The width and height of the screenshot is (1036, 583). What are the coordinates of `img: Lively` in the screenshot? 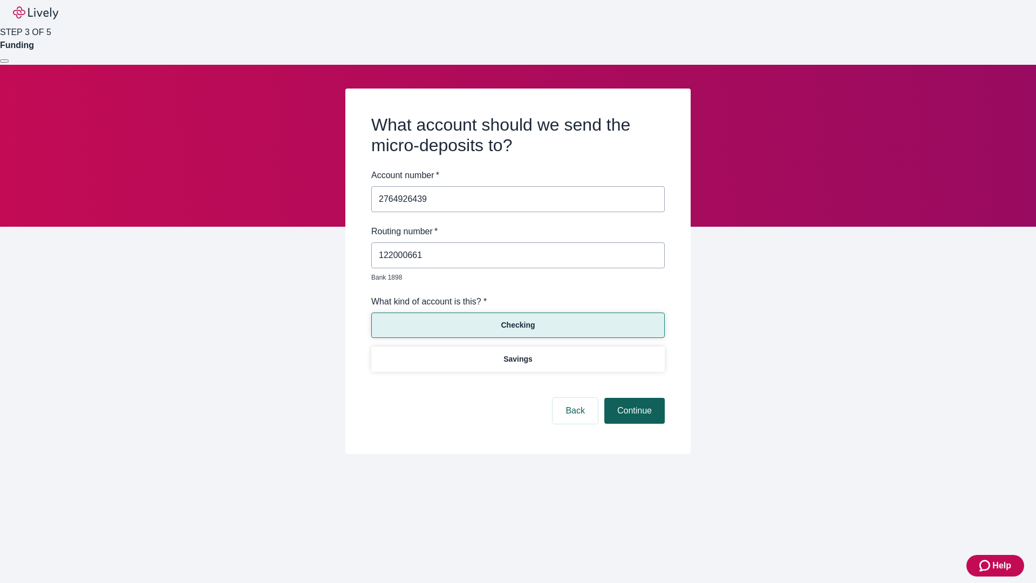 It's located at (36, 13).